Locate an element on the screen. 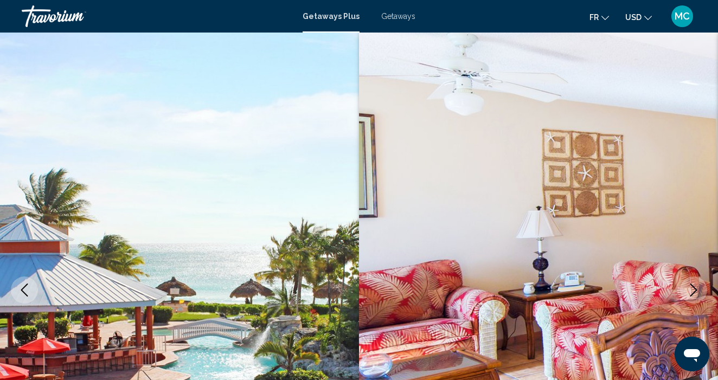 The image size is (718, 380). button: User Menu is located at coordinates (682, 16).